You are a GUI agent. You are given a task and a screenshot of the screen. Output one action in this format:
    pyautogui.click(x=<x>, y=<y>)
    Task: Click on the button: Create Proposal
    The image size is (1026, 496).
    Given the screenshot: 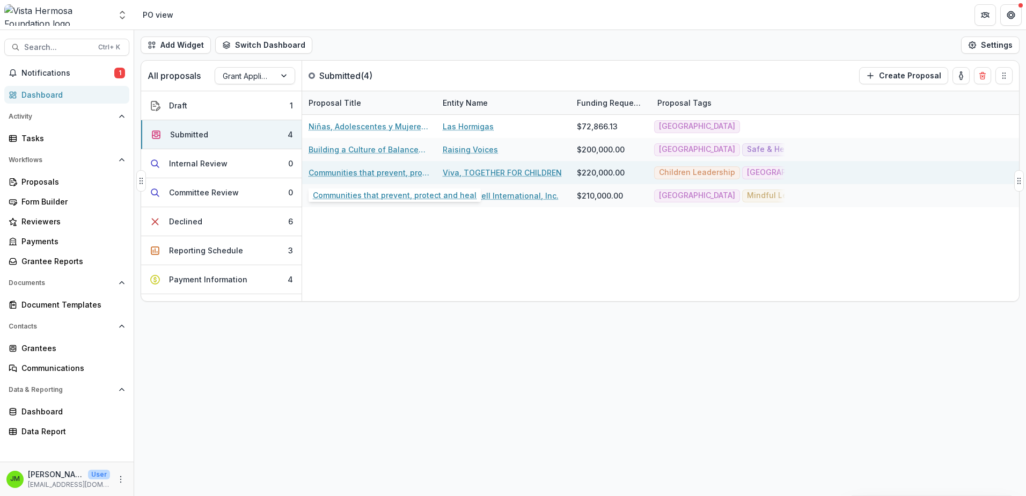 What is the action you would take?
    pyautogui.click(x=904, y=76)
    